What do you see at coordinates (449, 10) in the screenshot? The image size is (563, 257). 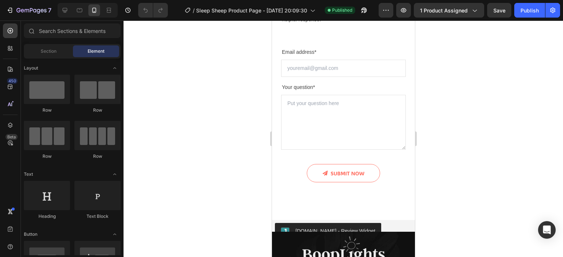 I see `button: 1 product assigned` at bounding box center [449, 10].